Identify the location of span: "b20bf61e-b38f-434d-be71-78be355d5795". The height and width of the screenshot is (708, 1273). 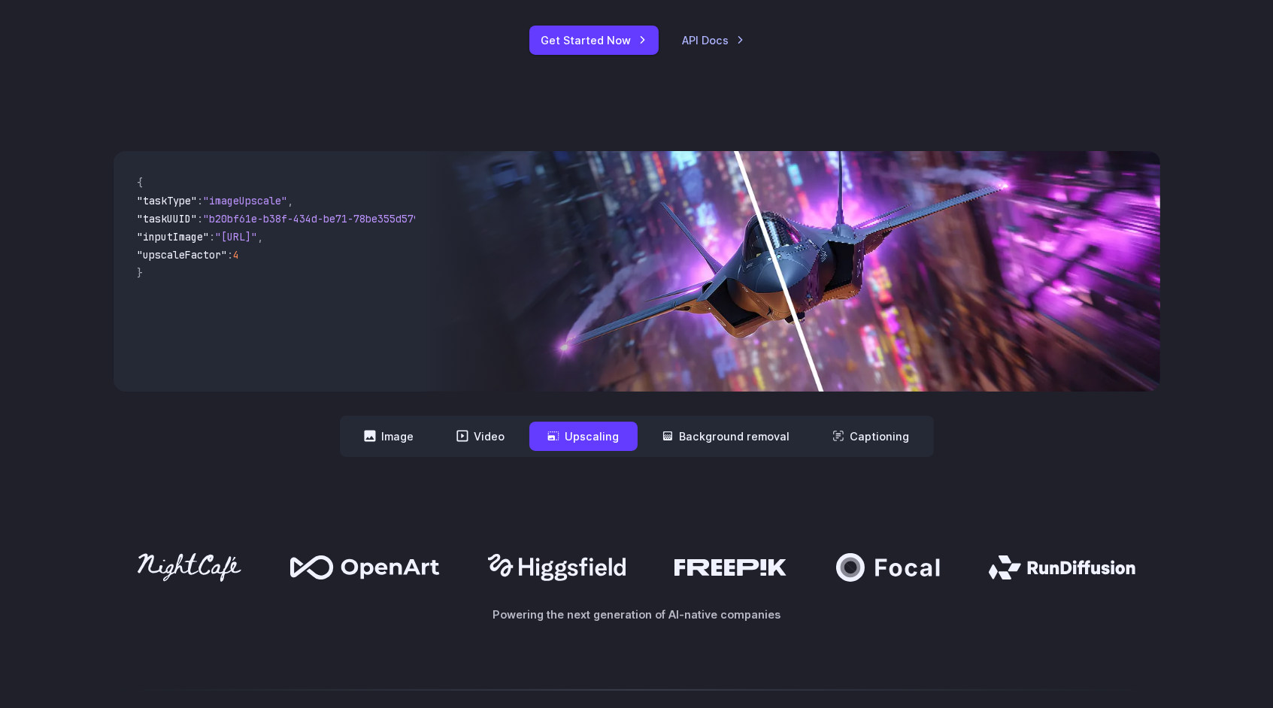
(318, 219).